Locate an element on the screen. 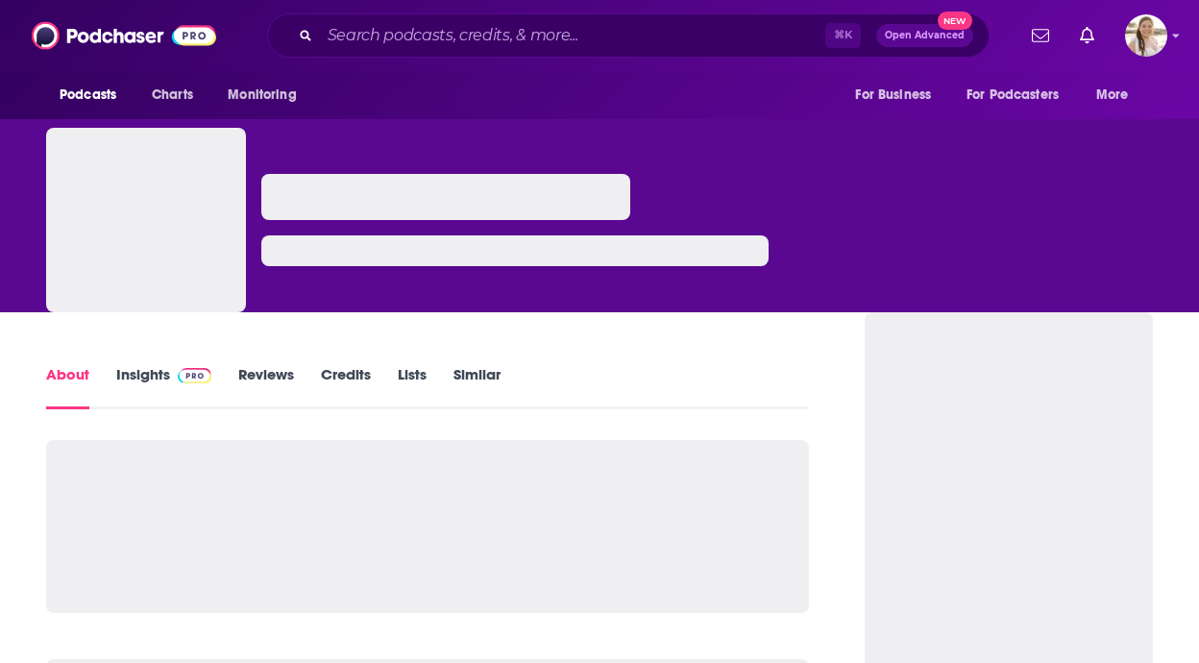  span: Charts is located at coordinates (172, 95).